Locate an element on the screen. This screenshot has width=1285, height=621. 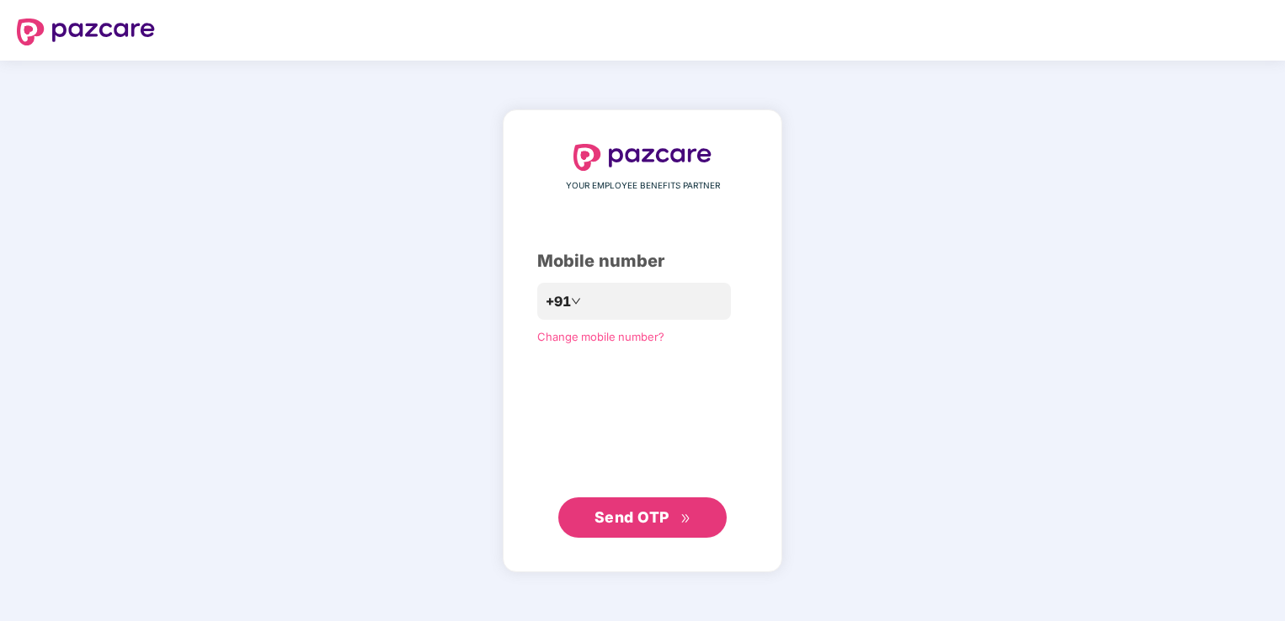
a: Change mobile number? is located at coordinates (600, 337).